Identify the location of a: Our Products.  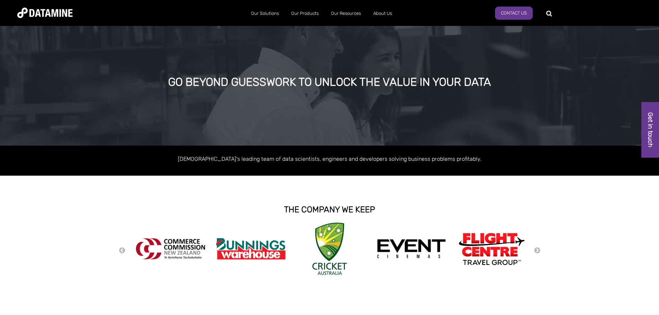
(305, 13).